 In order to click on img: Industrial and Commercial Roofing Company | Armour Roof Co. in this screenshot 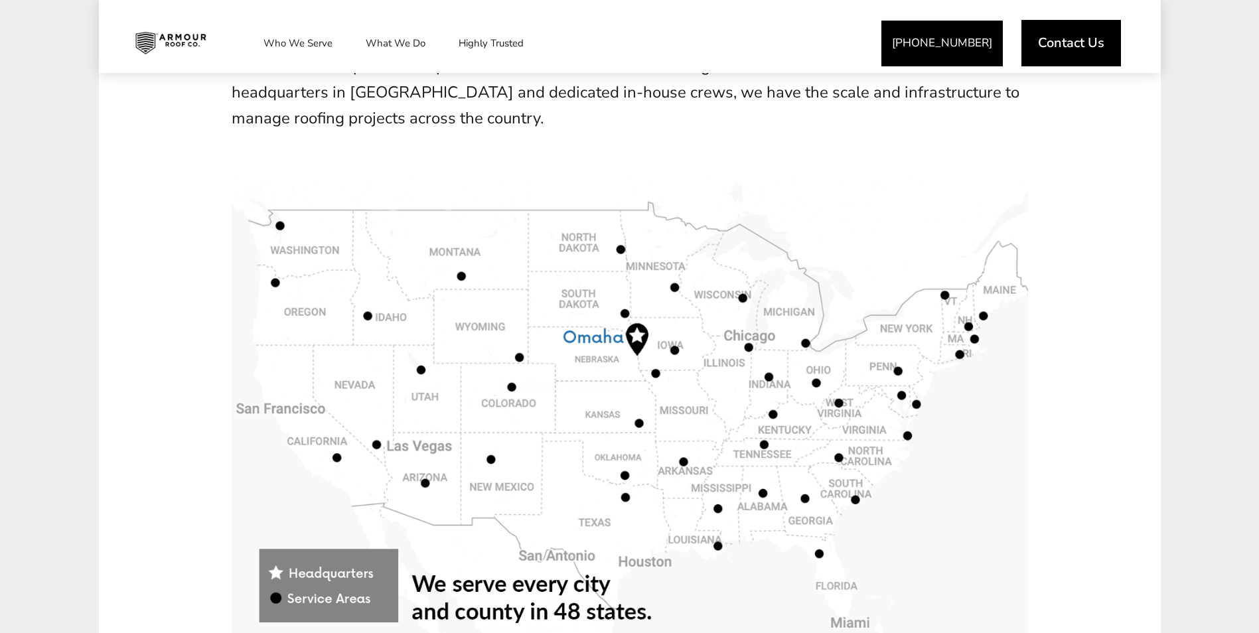, I will do `click(171, 43)`.